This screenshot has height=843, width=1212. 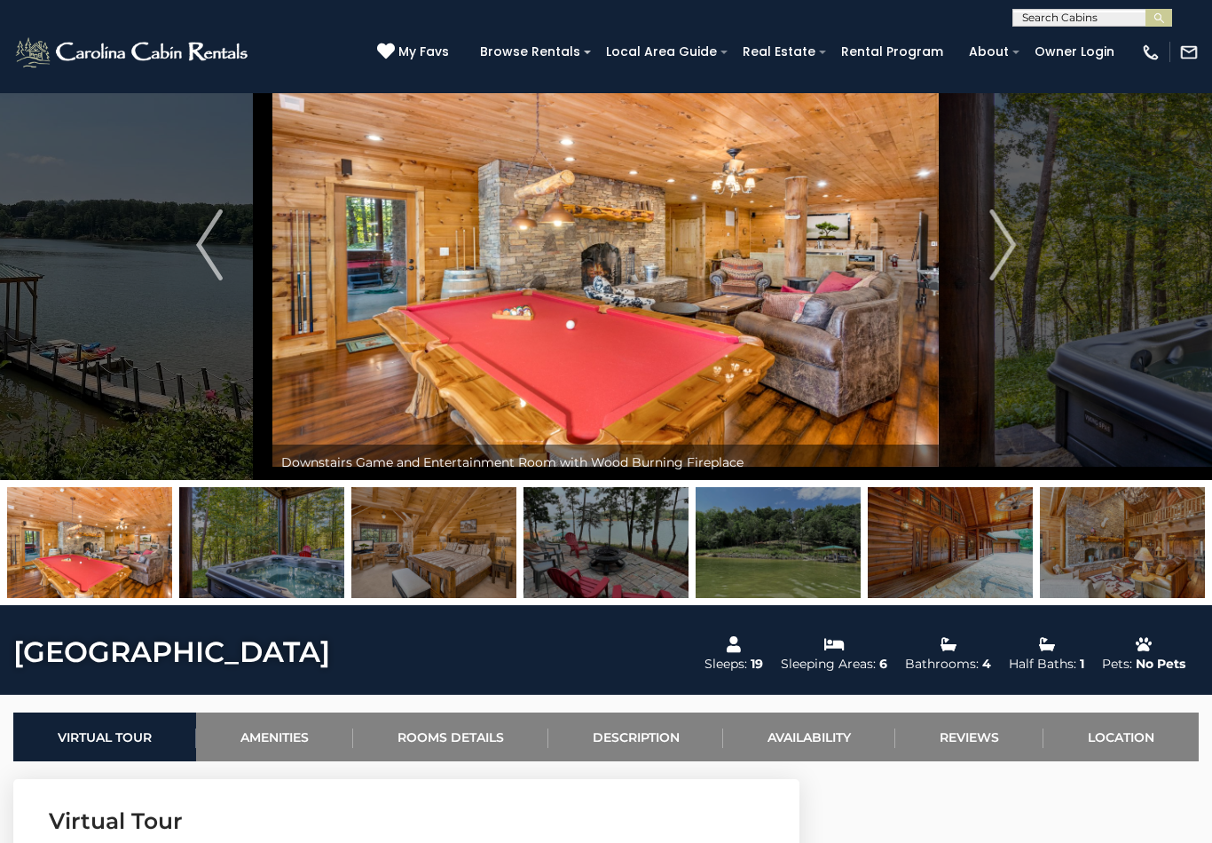 What do you see at coordinates (988, 51) in the screenshot?
I see `a: About` at bounding box center [988, 51].